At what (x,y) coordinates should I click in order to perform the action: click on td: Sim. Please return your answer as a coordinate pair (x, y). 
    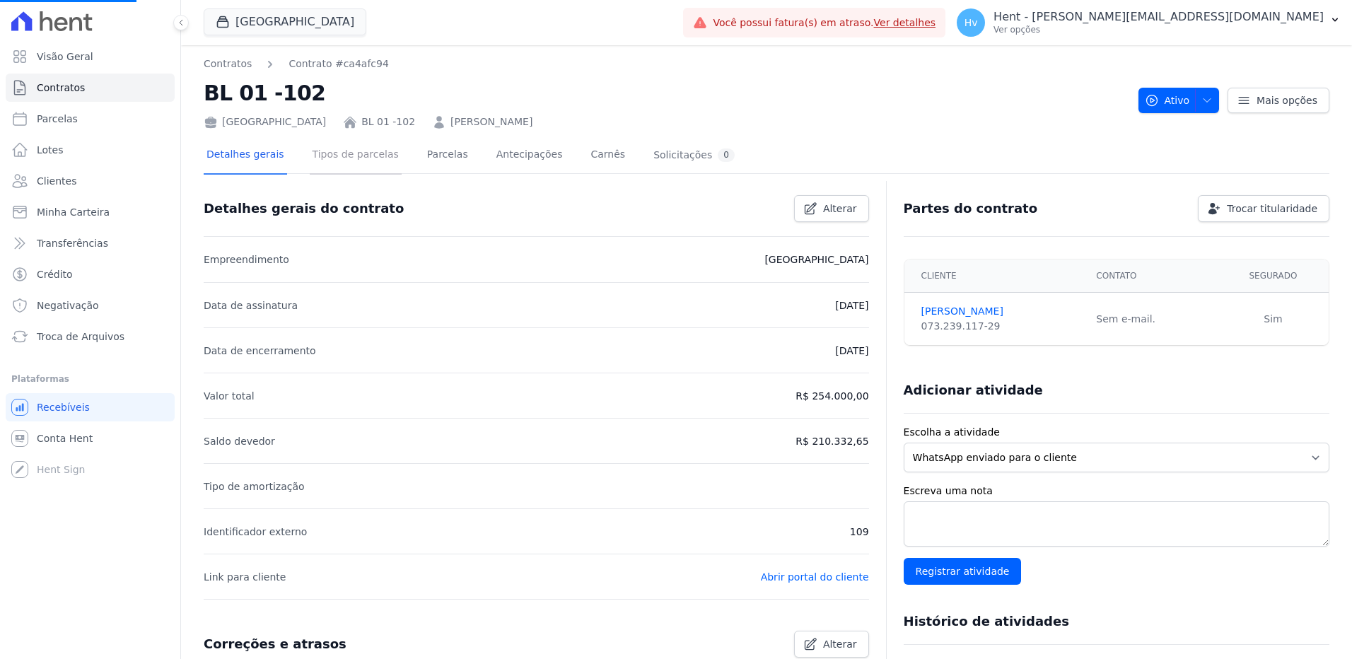
    Looking at the image, I should click on (1273, 319).